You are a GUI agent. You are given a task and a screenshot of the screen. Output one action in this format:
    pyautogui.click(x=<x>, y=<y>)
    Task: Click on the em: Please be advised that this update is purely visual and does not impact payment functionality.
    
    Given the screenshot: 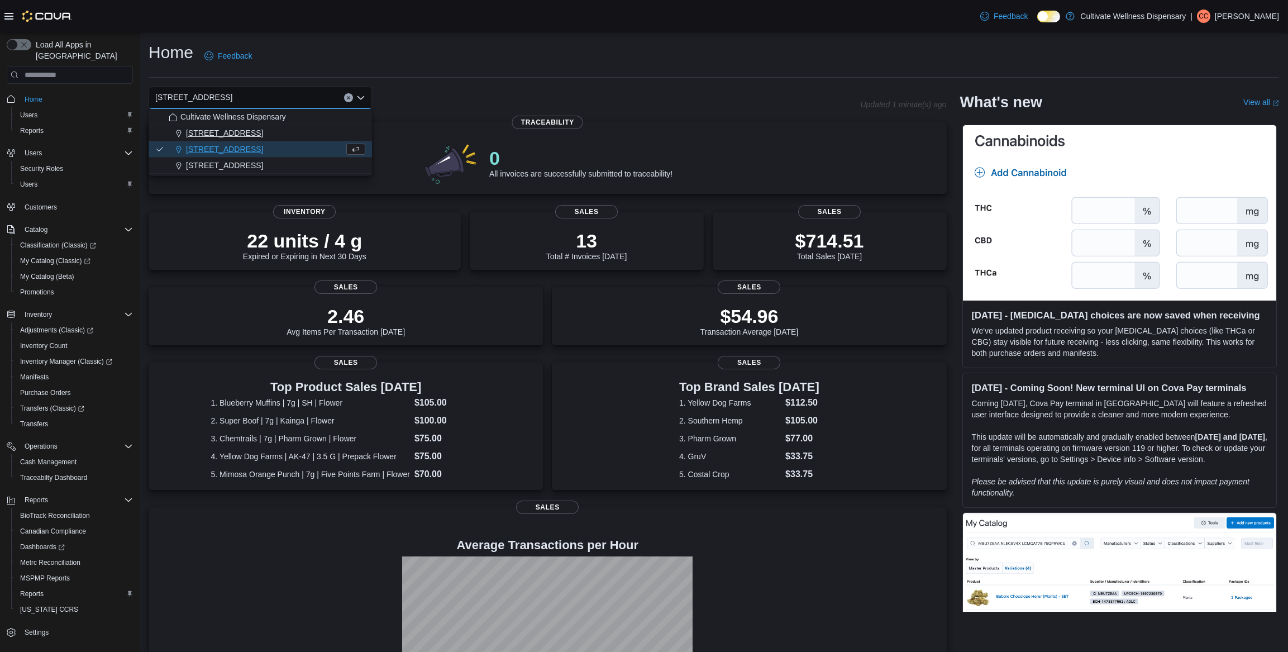 What is the action you would take?
    pyautogui.click(x=1110, y=487)
    